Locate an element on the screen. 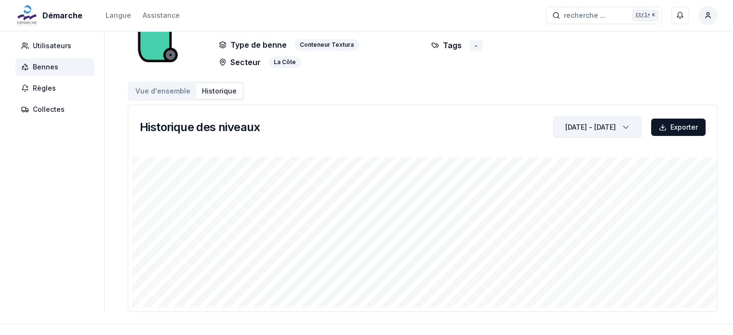 The height and width of the screenshot is (335, 733). a: Bennes is located at coordinates (57, 67).